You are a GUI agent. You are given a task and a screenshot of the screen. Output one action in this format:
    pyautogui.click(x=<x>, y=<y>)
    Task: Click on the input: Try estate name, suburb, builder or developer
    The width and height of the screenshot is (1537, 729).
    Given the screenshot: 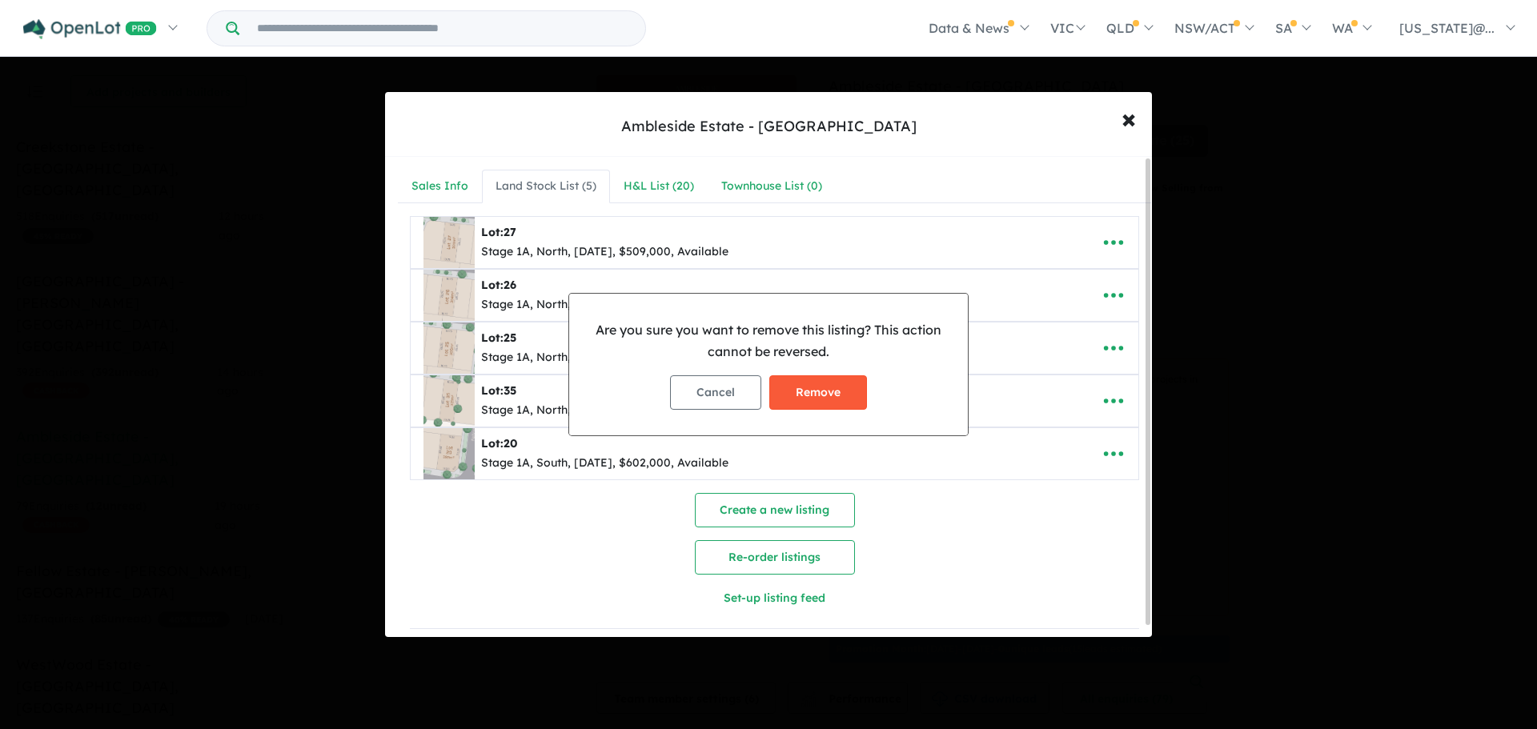 What is the action you would take?
    pyautogui.click(x=442, y=28)
    